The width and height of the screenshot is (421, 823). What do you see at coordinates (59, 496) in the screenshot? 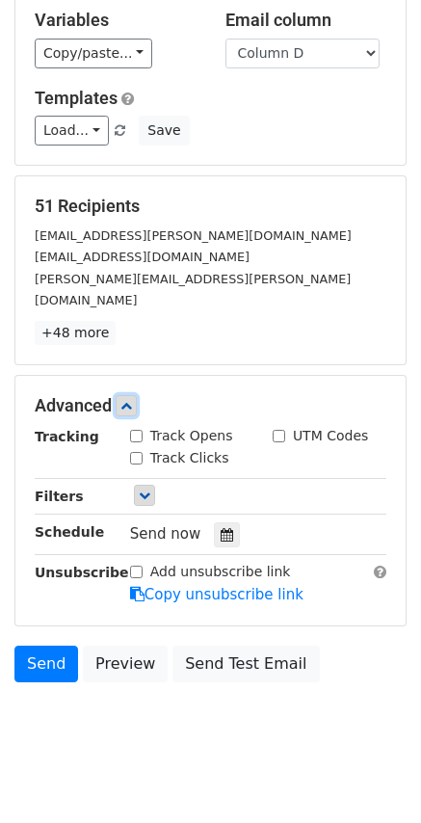
I see `strong: Filters` at bounding box center [59, 496].